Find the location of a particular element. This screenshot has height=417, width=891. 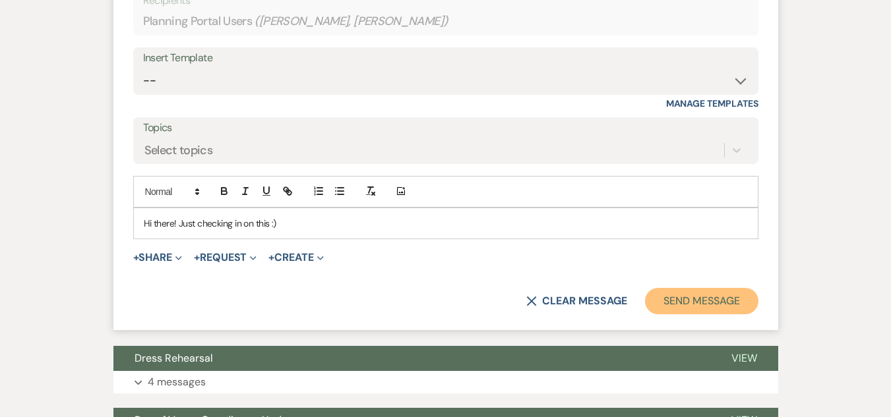

button: 4 messages is located at coordinates (446, 382).